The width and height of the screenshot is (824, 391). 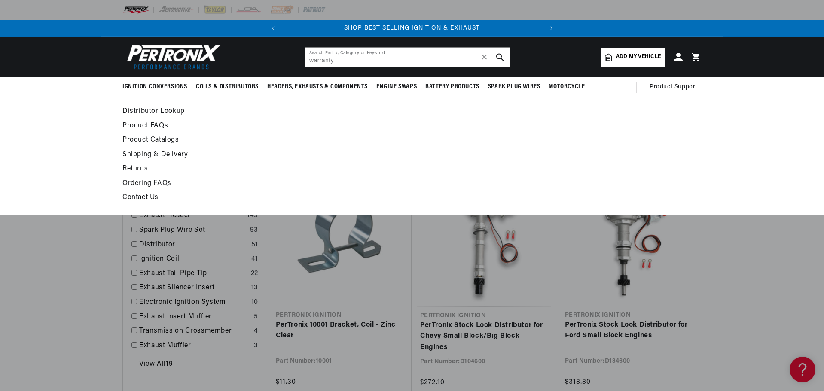 What do you see at coordinates (157, 87) in the screenshot?
I see `summary: Ignition Conversions` at bounding box center [157, 87].